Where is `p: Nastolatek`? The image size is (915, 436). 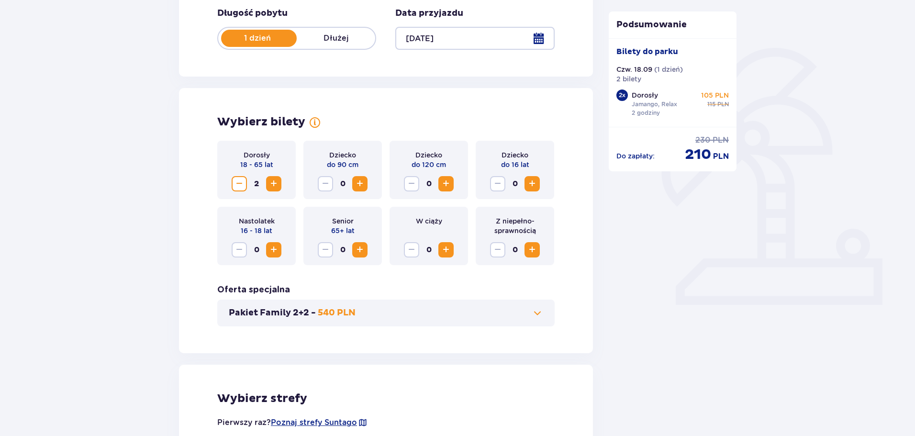 p: Nastolatek is located at coordinates (256, 221).